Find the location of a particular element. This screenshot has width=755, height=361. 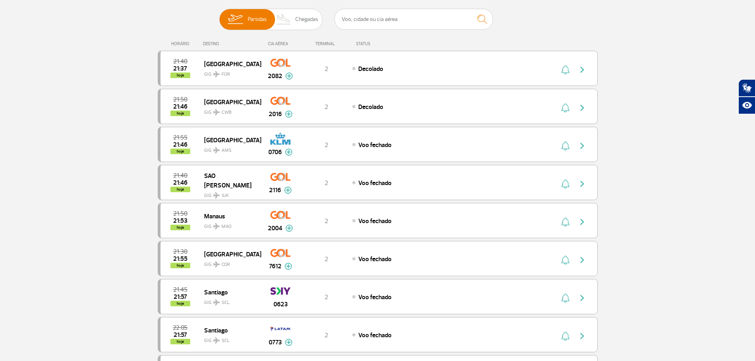

span: 7612 is located at coordinates (275, 266).